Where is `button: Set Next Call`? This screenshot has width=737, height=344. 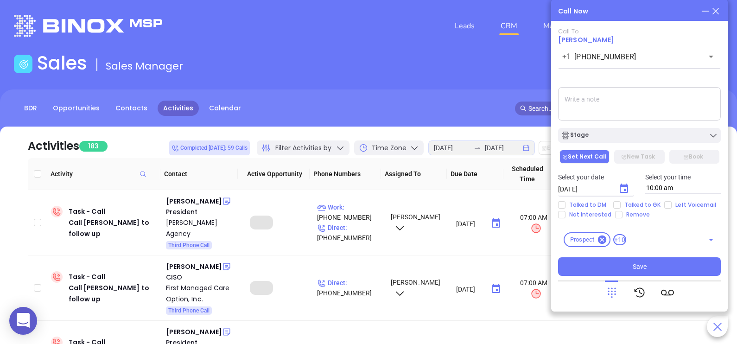 button: Set Next Call is located at coordinates (585, 157).